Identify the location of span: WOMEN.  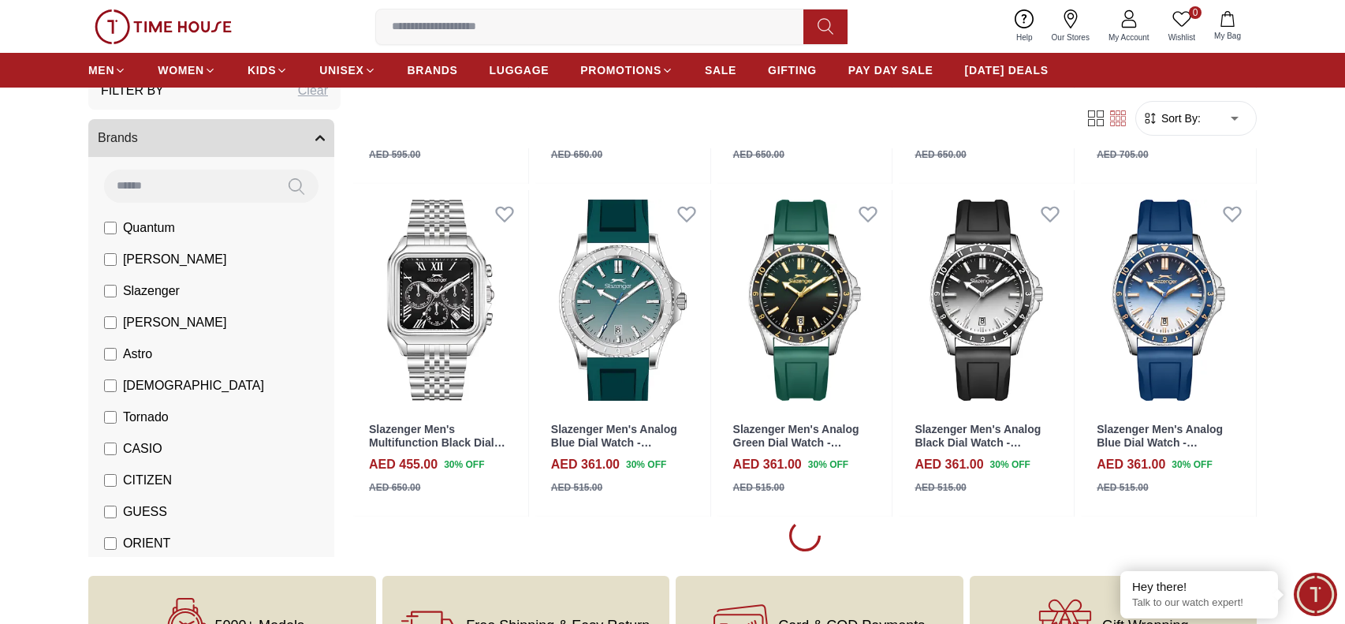
(181, 70).